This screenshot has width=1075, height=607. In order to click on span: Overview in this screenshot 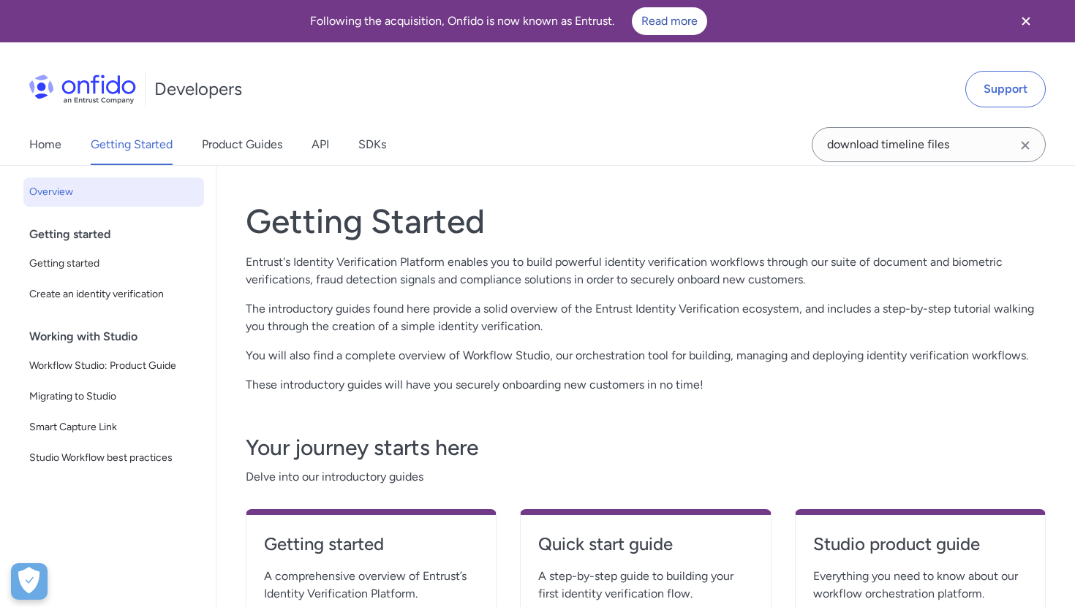, I will do `click(113, 192)`.